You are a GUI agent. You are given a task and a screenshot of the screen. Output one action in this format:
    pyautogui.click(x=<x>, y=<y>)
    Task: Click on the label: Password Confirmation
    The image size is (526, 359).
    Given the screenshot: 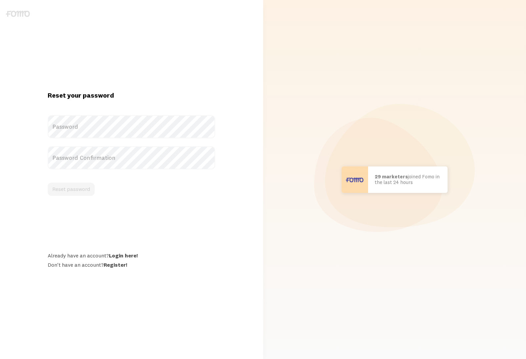 What is the action you would take?
    pyautogui.click(x=131, y=158)
    